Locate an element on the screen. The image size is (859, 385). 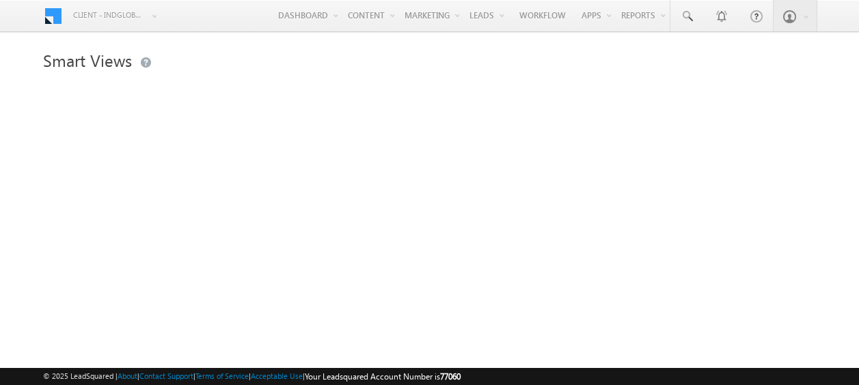
a: About is located at coordinates (127, 376).